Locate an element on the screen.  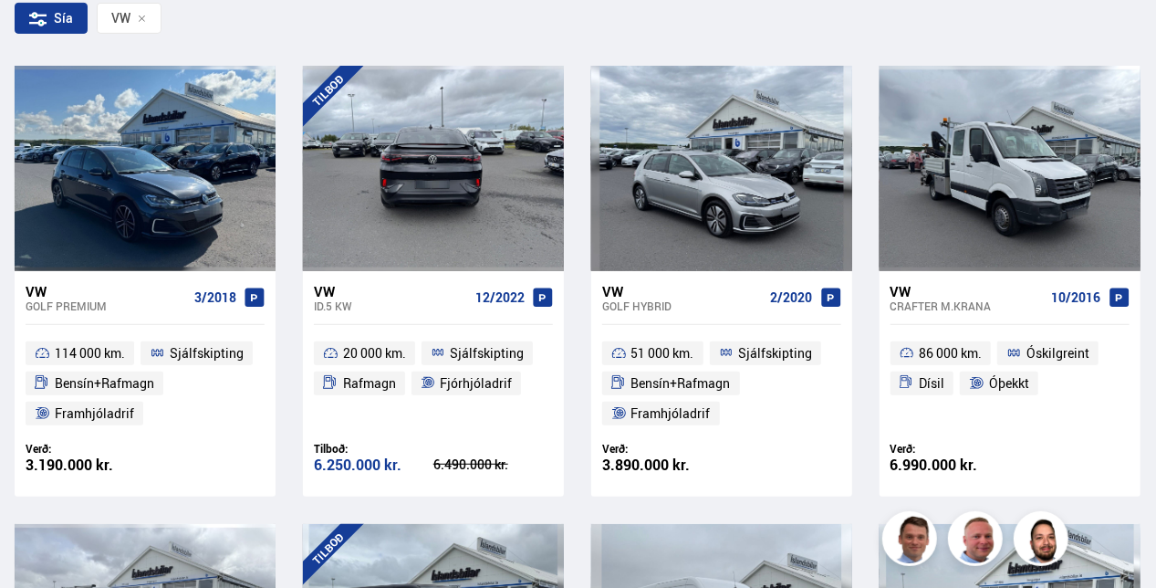
div: 3.890.000 kr. is located at coordinates (661, 464).